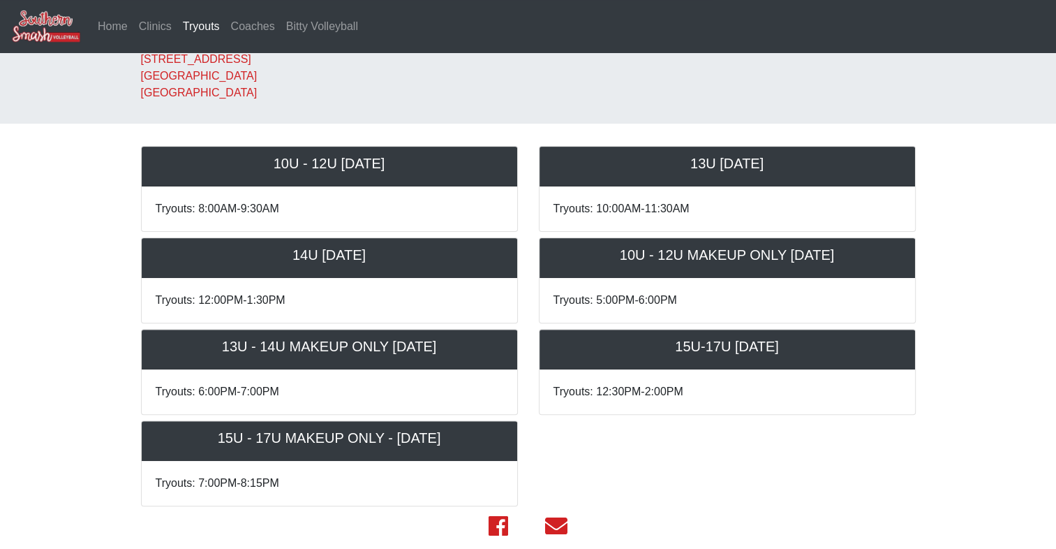 The width and height of the screenshot is (1056, 549). Describe the element at coordinates (330, 392) in the screenshot. I see `p: Tryouts: 6:00PM-7:00PM` at that location.